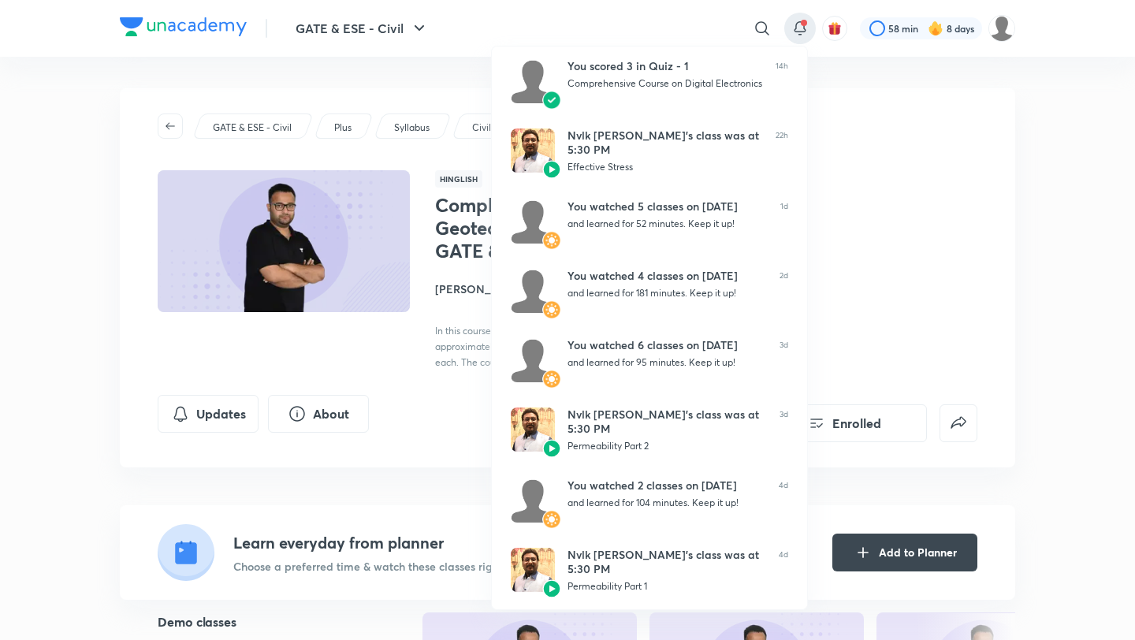 The height and width of the screenshot is (640, 1135). Describe the element at coordinates (667, 586) in the screenshot. I see `div: Permeability Part 1` at that location.